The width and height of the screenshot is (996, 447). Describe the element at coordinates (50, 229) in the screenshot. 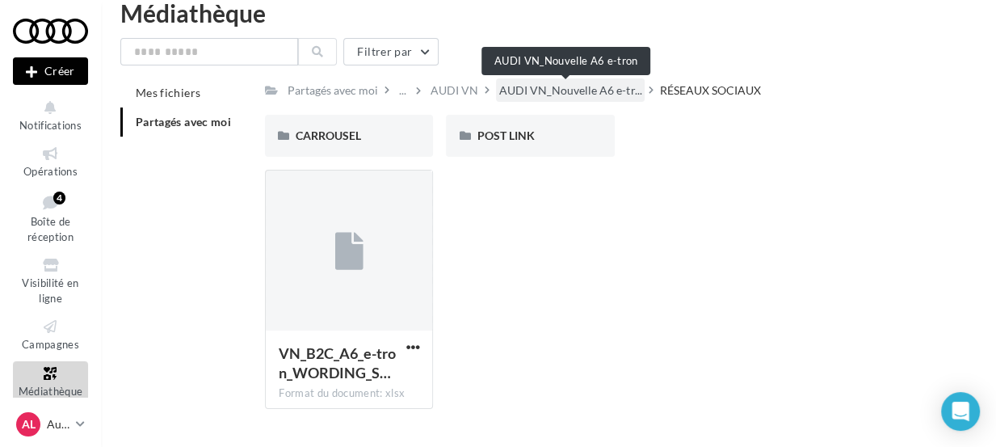

I see `span: Boîte de réception` at that location.